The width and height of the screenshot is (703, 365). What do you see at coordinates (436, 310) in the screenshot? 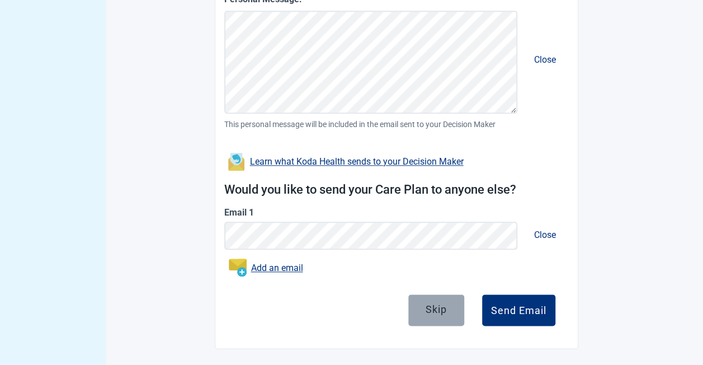
I see `button: Skip` at bounding box center [436, 310].